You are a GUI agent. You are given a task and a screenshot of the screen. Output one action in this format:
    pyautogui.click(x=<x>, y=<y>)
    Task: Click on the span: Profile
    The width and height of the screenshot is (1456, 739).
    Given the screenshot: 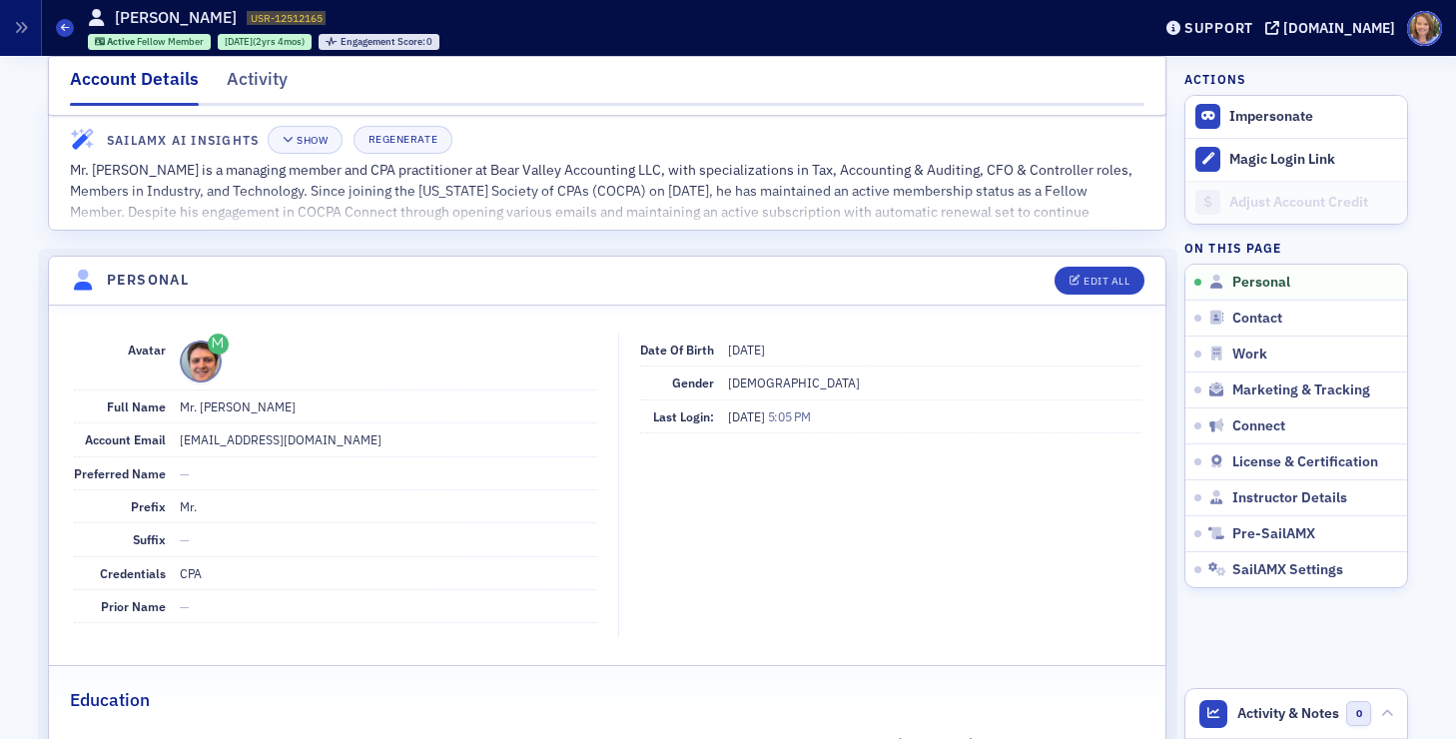 What is the action you would take?
    pyautogui.click(x=1424, y=28)
    